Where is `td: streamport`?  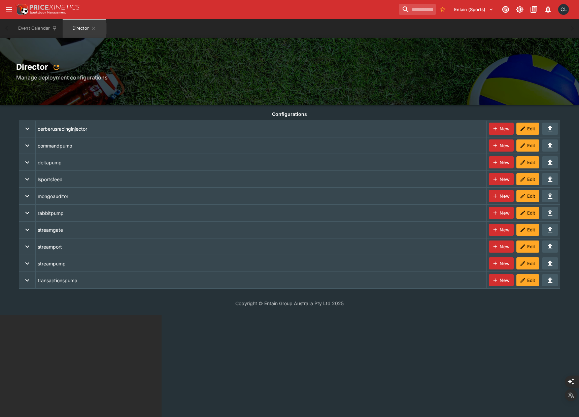 td: streamport is located at coordinates (261, 246).